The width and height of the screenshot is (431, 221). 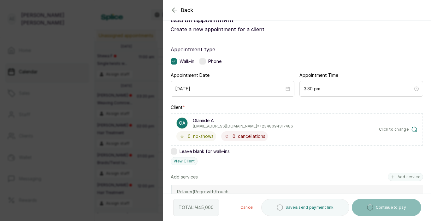 I want to click on input: Select time, so click(x=358, y=89).